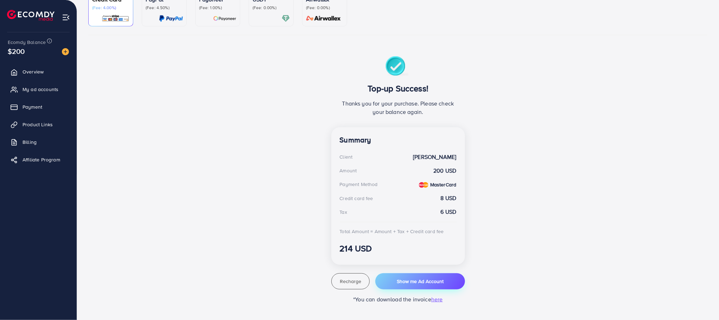 The width and height of the screenshot is (719, 320). I want to click on span: Show me Ad Account, so click(420, 281).